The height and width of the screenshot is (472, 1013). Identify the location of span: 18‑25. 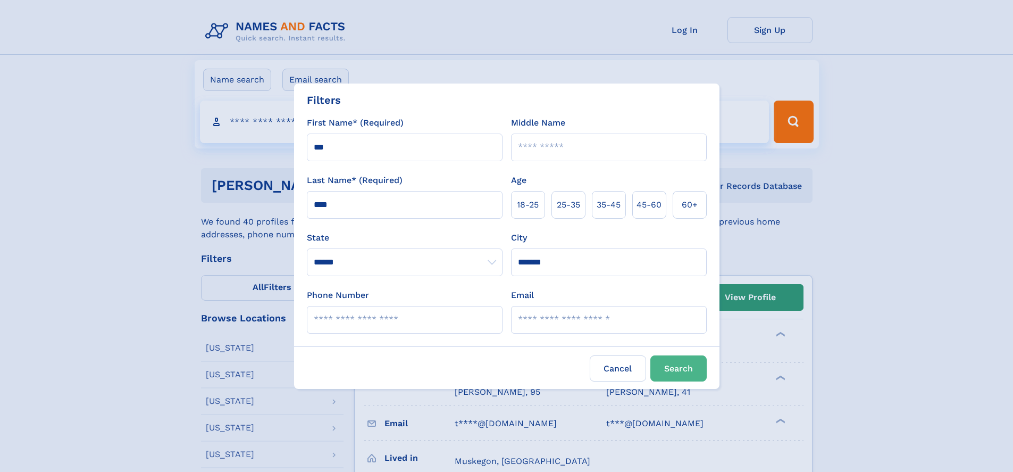
(528, 205).